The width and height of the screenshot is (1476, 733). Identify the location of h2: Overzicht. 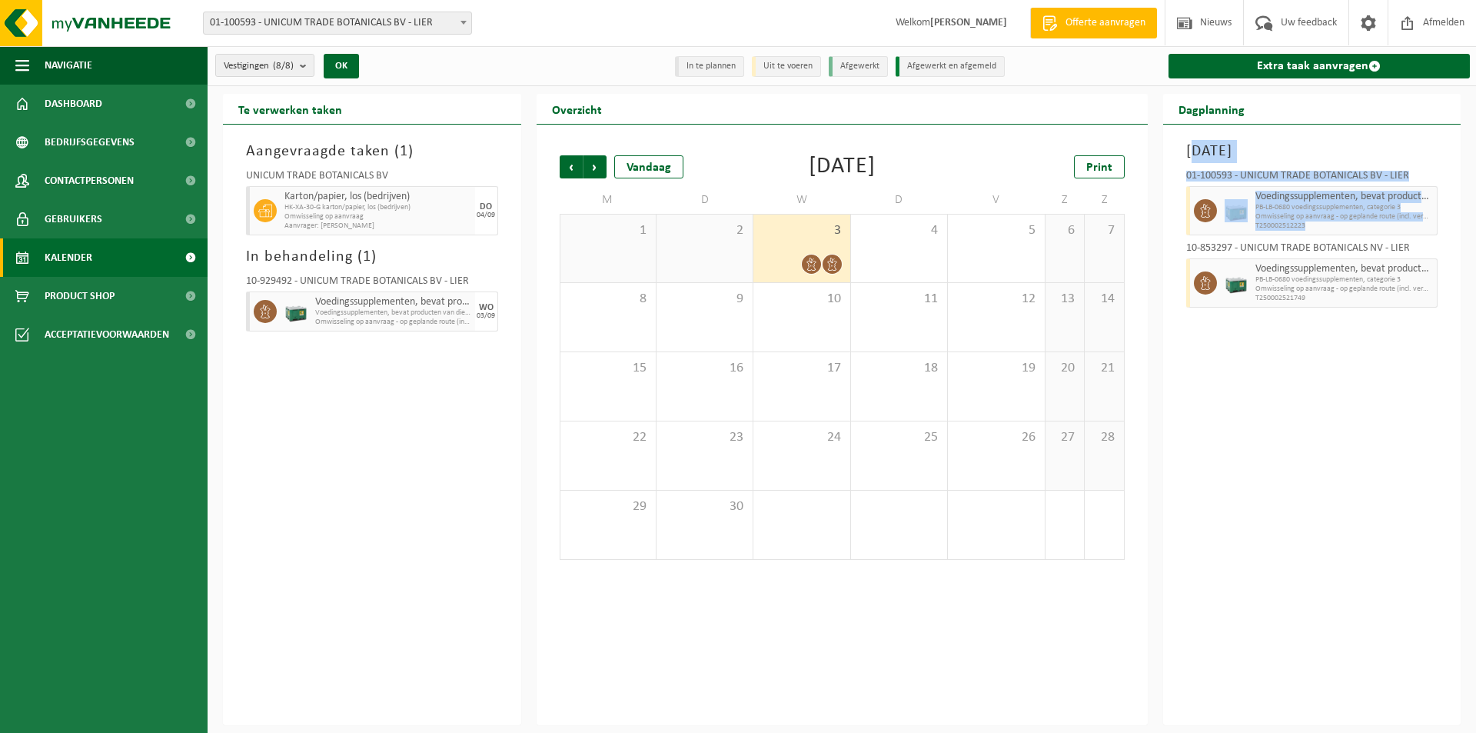
(576, 108).